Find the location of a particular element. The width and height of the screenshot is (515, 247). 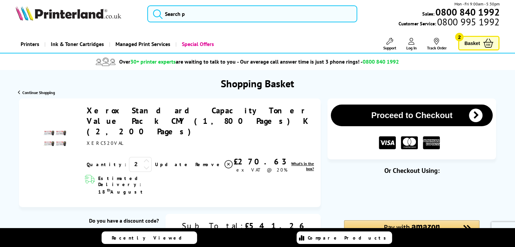

div: Or Checkout Using: is located at coordinates (412, 171).